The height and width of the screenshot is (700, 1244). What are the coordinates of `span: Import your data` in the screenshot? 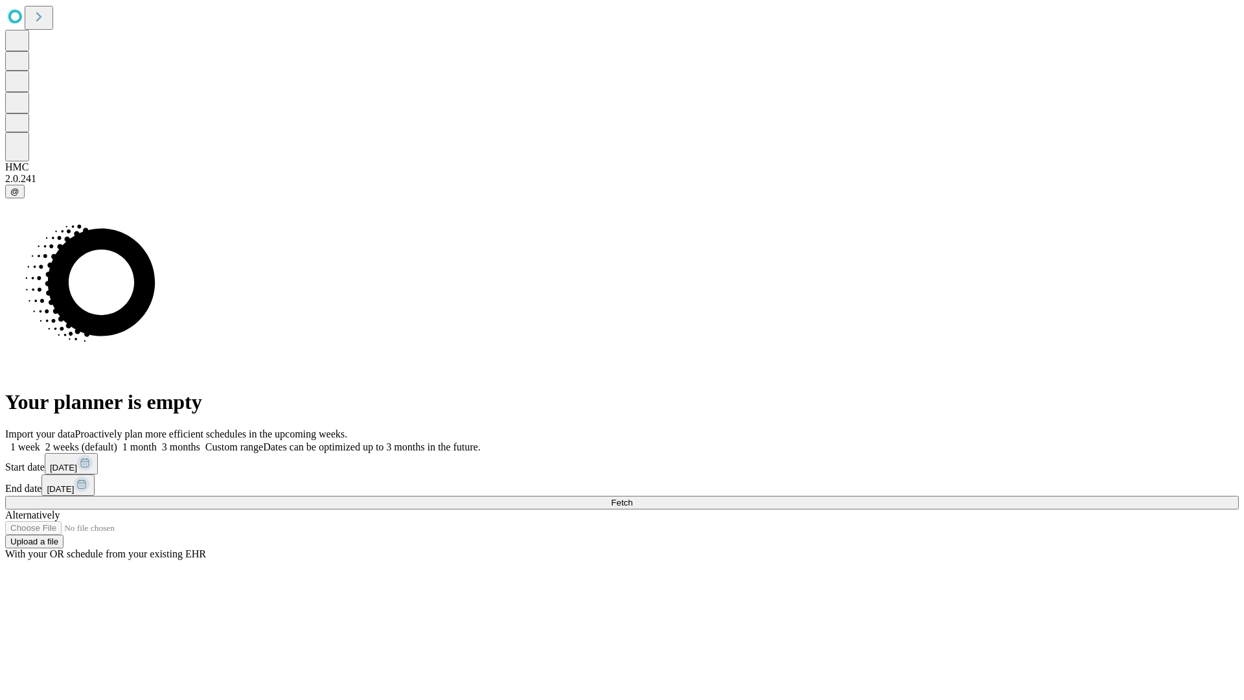 It's located at (40, 433).